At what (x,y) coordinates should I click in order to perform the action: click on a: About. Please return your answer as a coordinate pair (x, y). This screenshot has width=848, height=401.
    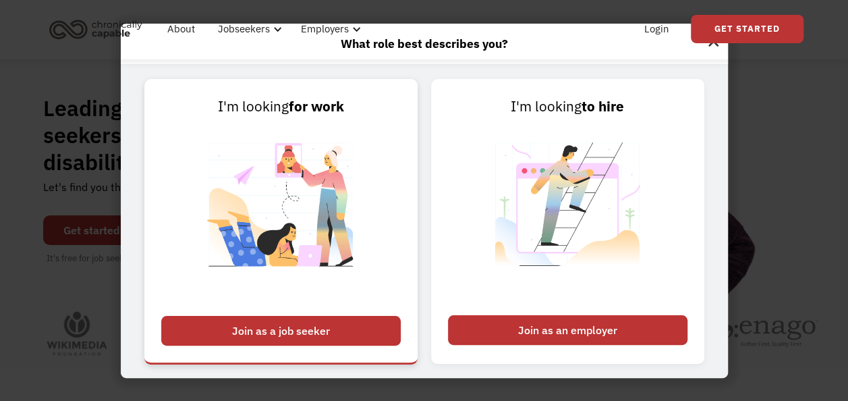
    Looking at the image, I should click on (181, 29).